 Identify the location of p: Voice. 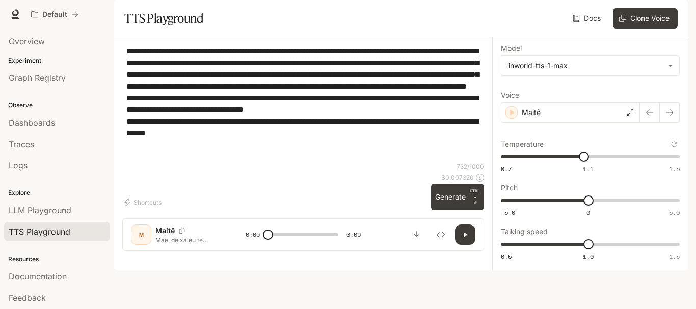
(510, 95).